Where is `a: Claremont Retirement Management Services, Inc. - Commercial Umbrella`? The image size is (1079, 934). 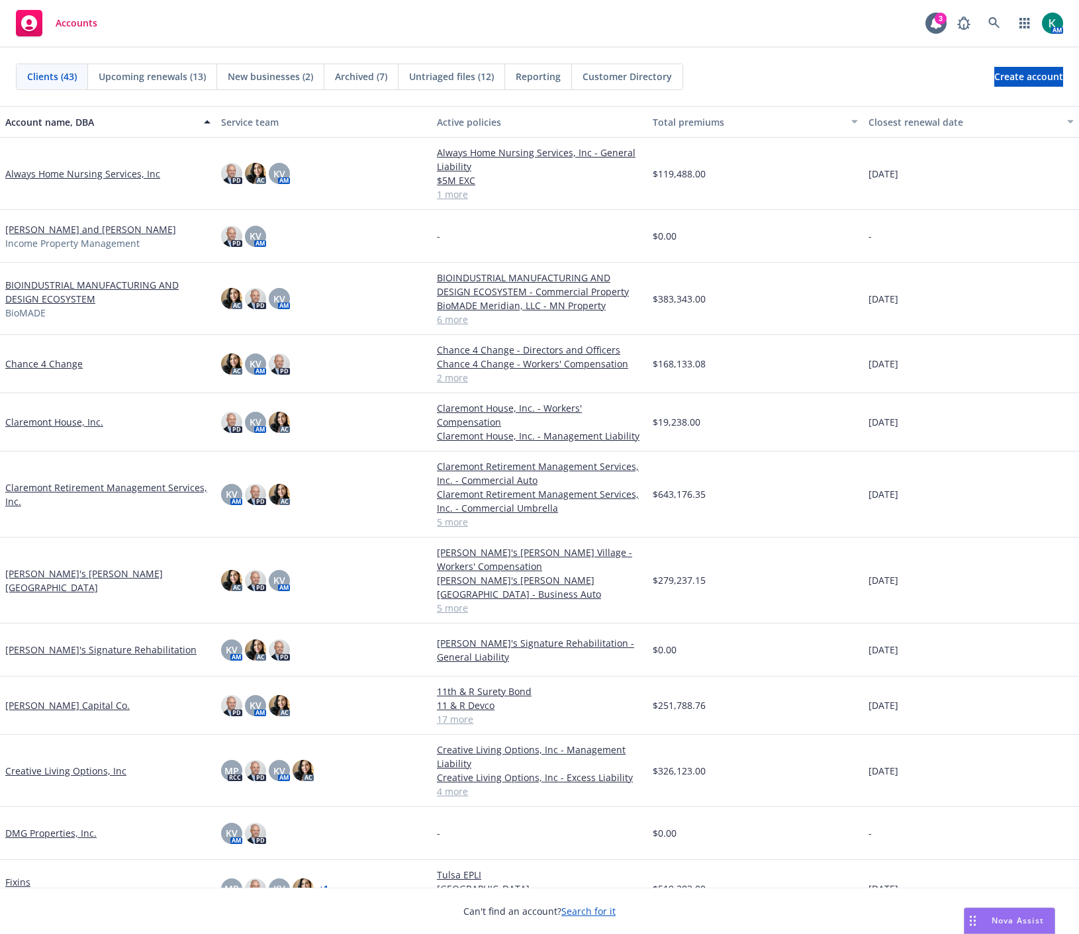 a: Claremont Retirement Management Services, Inc. - Commercial Umbrella is located at coordinates (539, 501).